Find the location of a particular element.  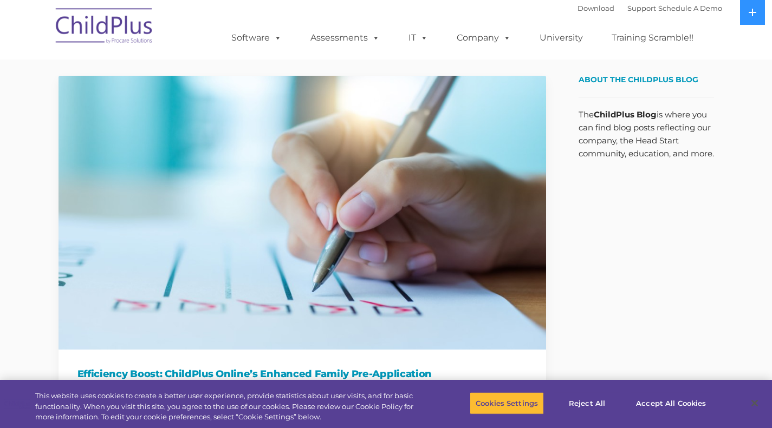

button: Accept All Cookies is located at coordinates (670, 403).